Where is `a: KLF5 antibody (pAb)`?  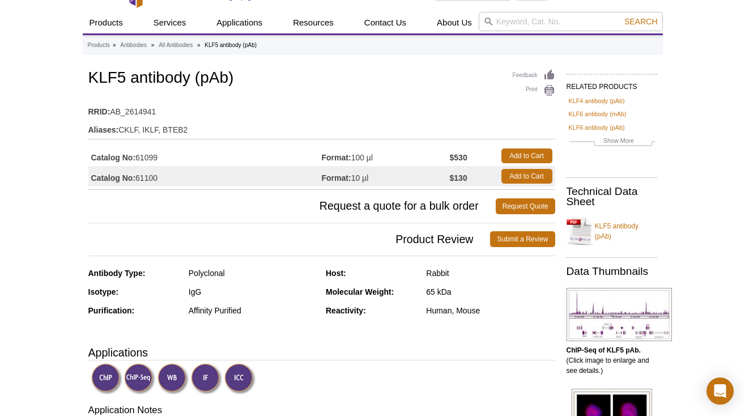 a: KLF5 antibody (pAb) is located at coordinates (612, 231).